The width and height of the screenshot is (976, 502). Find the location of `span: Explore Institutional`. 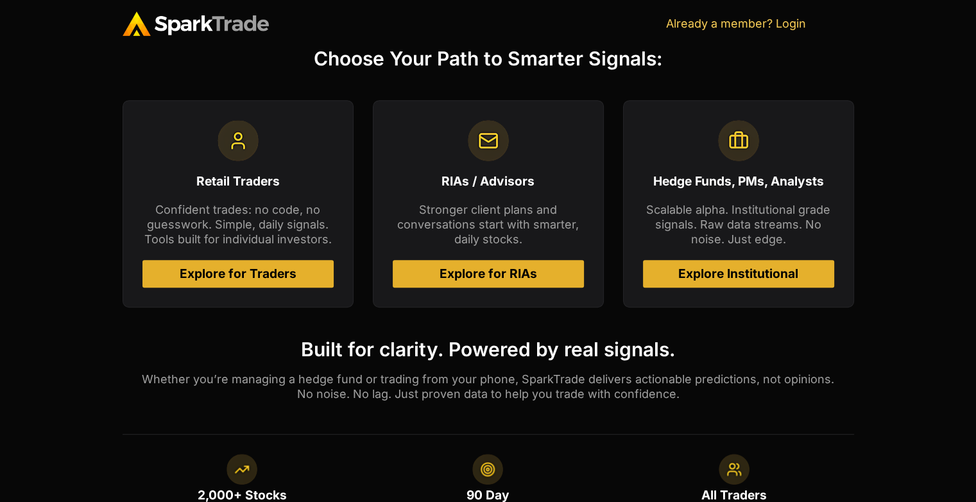

span: Explore Institutional is located at coordinates (738, 273).